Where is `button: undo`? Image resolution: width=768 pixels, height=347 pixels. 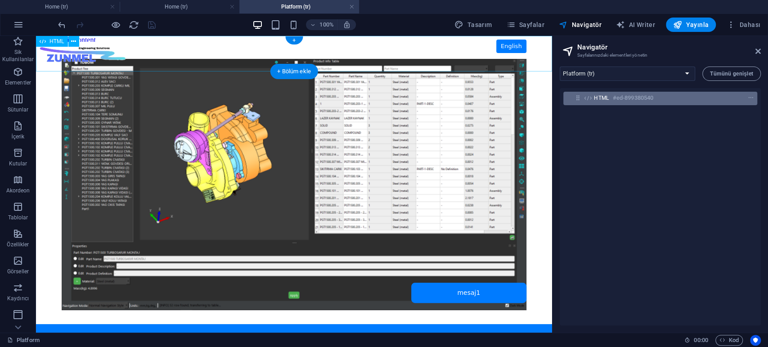 button: undo is located at coordinates (62, 25).